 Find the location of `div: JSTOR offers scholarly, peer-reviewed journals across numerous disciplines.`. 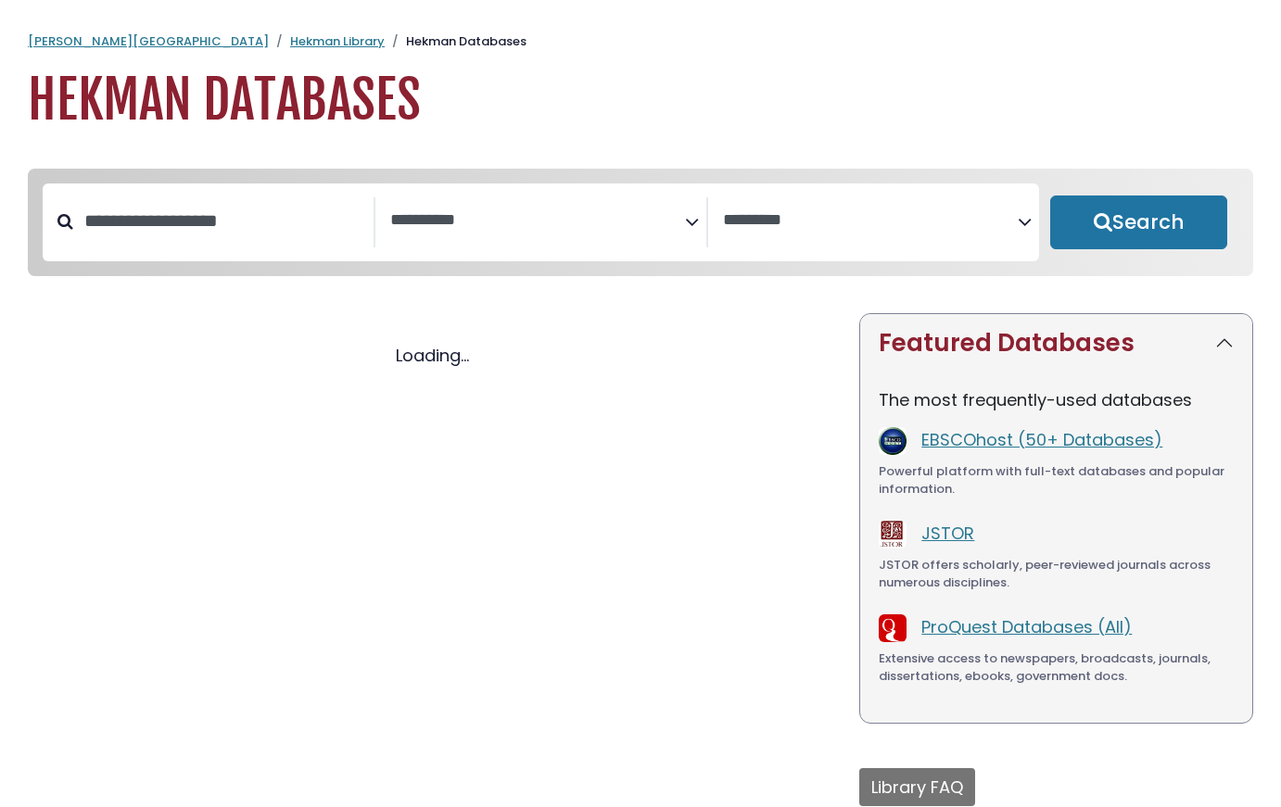

div: JSTOR offers scholarly, peer-reviewed journals across numerous disciplines. is located at coordinates (1056, 574).